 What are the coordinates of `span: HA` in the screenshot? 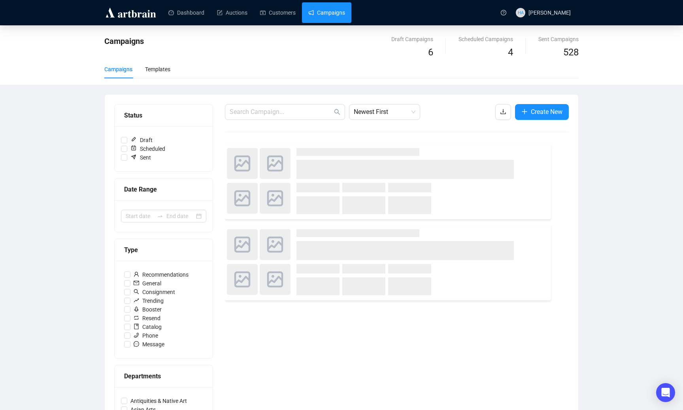 It's located at (520, 13).